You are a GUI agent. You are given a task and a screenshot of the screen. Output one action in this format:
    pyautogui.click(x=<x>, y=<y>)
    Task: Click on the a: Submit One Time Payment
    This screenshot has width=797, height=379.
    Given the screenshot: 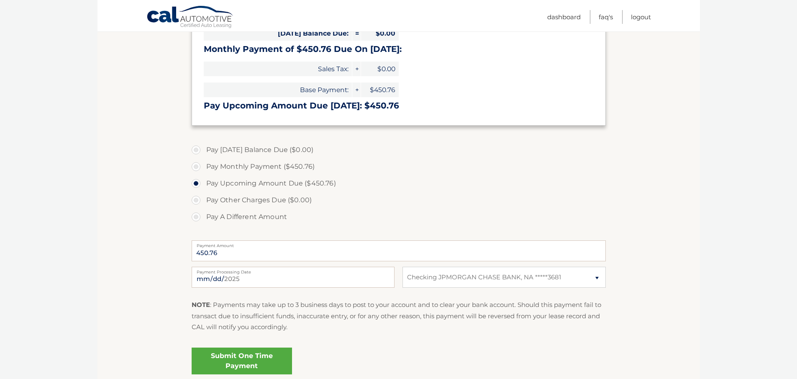 What is the action you would take?
    pyautogui.click(x=242, y=361)
    